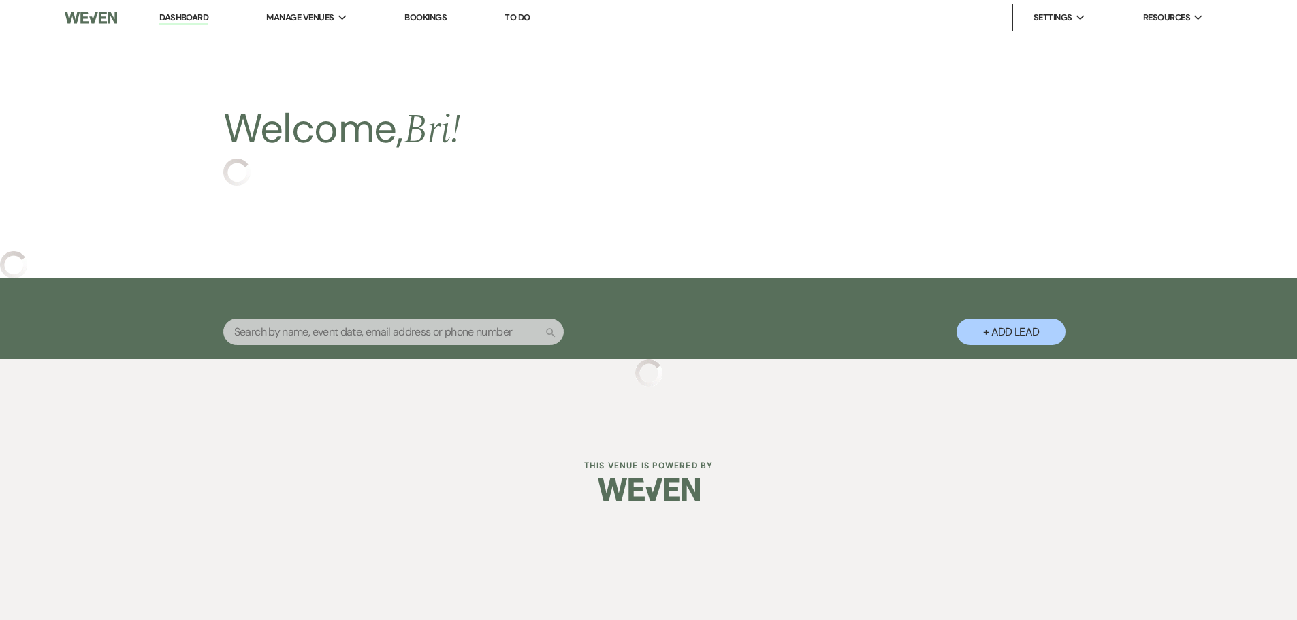  I want to click on span: Resources, so click(1166, 18).